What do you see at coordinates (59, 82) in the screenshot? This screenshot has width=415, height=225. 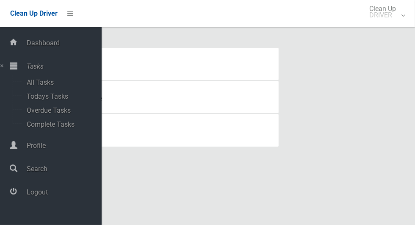 I see `span: All Tasks` at bounding box center [59, 82].